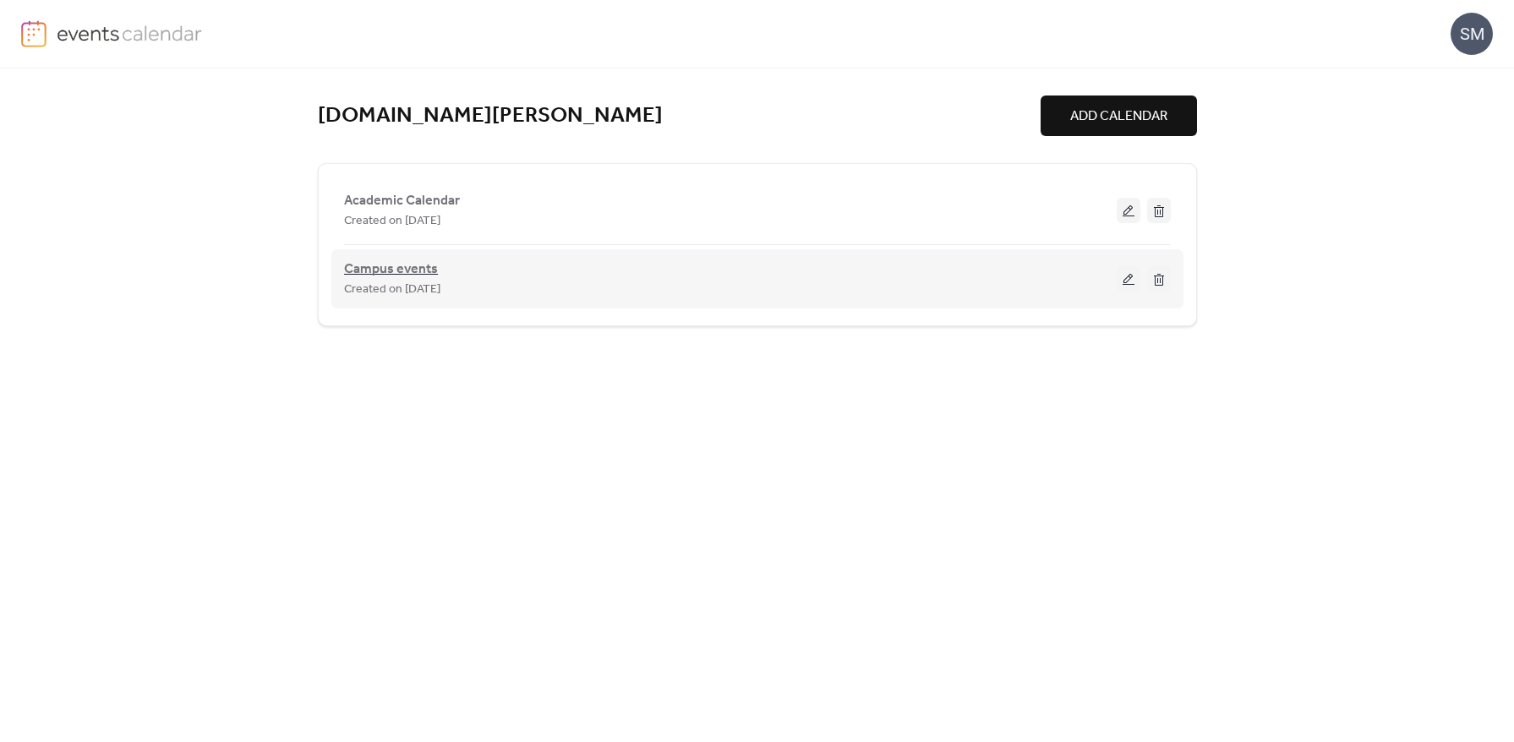  What do you see at coordinates (401, 200) in the screenshot?
I see `a: Academic Calendar` at bounding box center [401, 200].